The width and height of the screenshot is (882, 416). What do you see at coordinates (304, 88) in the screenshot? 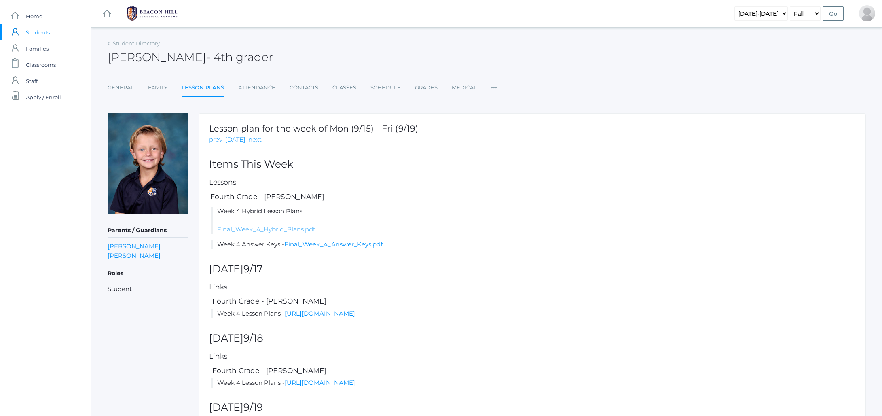
I see `a: Contacts` at bounding box center [304, 88].